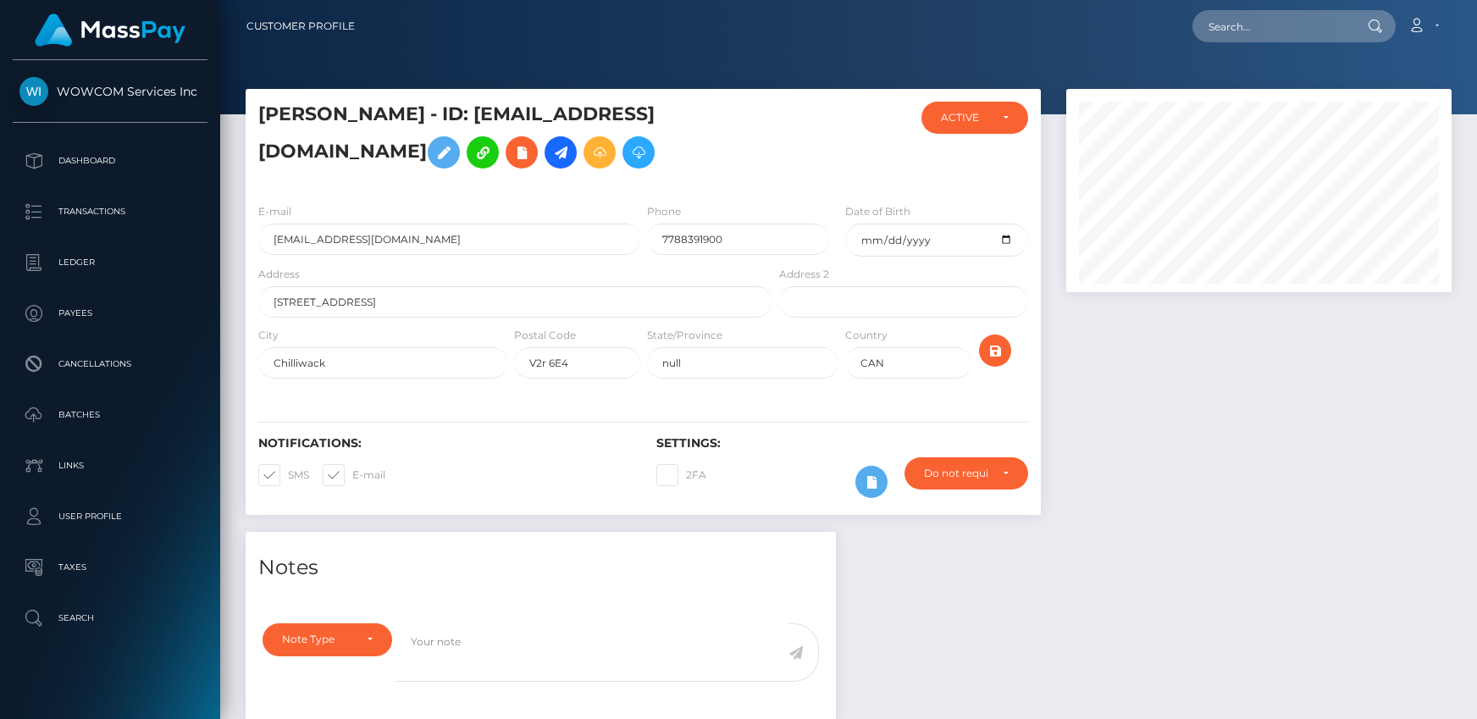  I want to click on button: Do not require, so click(966, 474).